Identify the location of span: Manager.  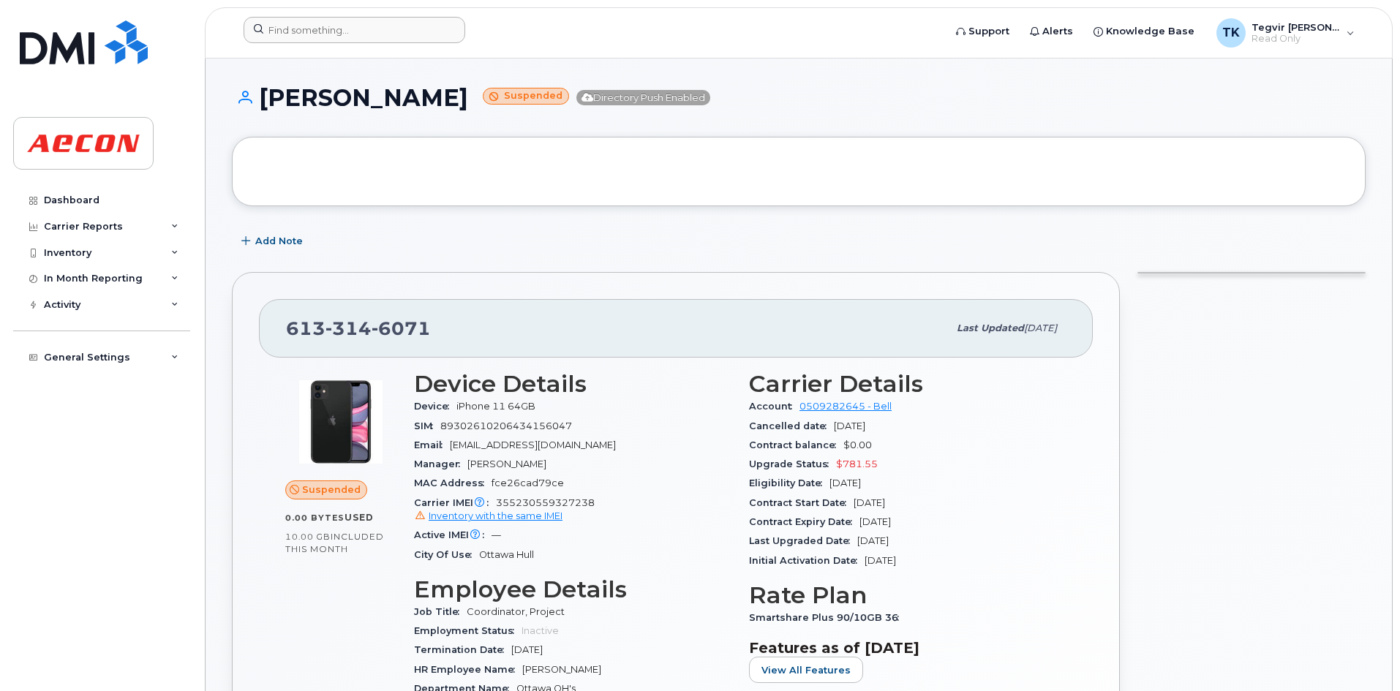
(440, 464).